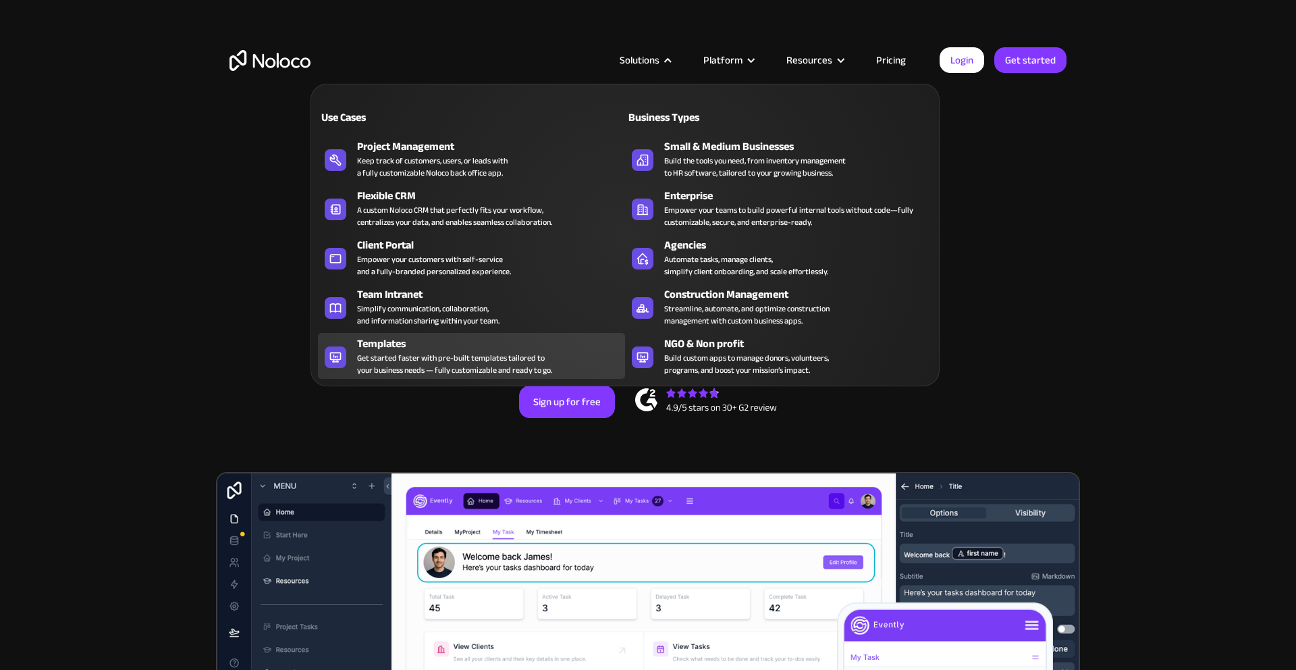  I want to click on div: NGO & Non profit, so click(801, 344).